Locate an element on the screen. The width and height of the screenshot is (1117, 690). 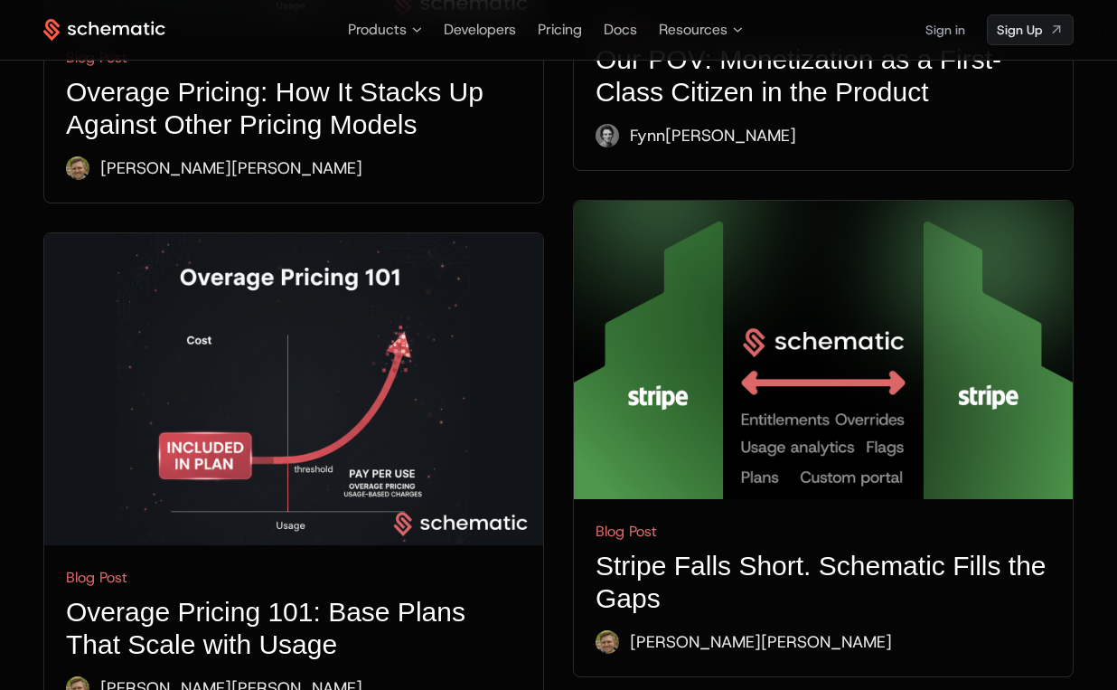
img: Pillar - Stripe + Schematic is located at coordinates (823, 350).